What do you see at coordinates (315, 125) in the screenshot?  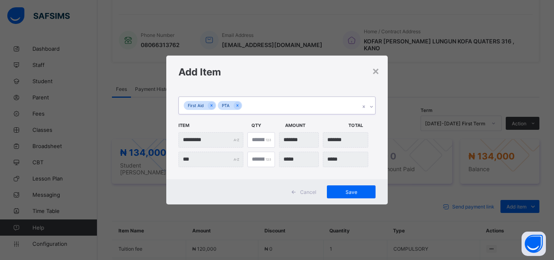 I see `span: Amount` at bounding box center [315, 125].